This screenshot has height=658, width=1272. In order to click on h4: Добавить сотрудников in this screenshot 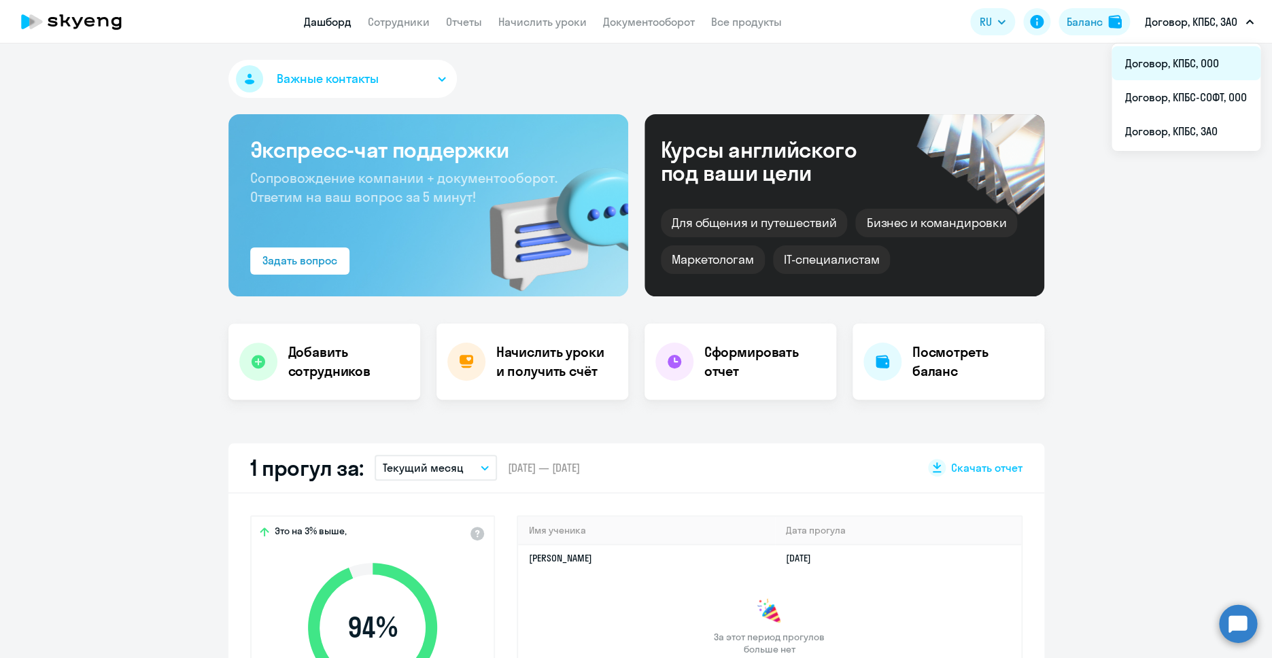, I will do `click(349, 362)`.